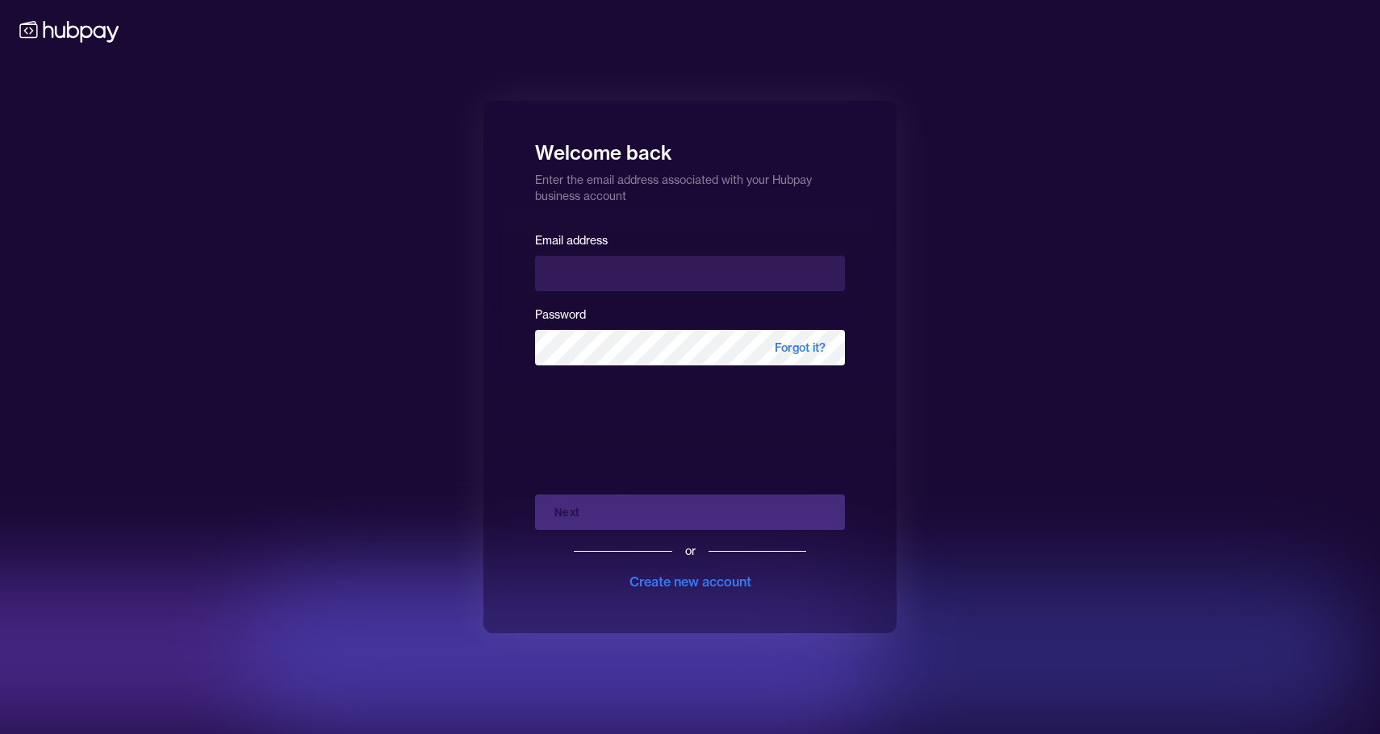 The height and width of the screenshot is (734, 1380). What do you see at coordinates (800, 348) in the screenshot?
I see `span: Forgot it?` at bounding box center [800, 348].